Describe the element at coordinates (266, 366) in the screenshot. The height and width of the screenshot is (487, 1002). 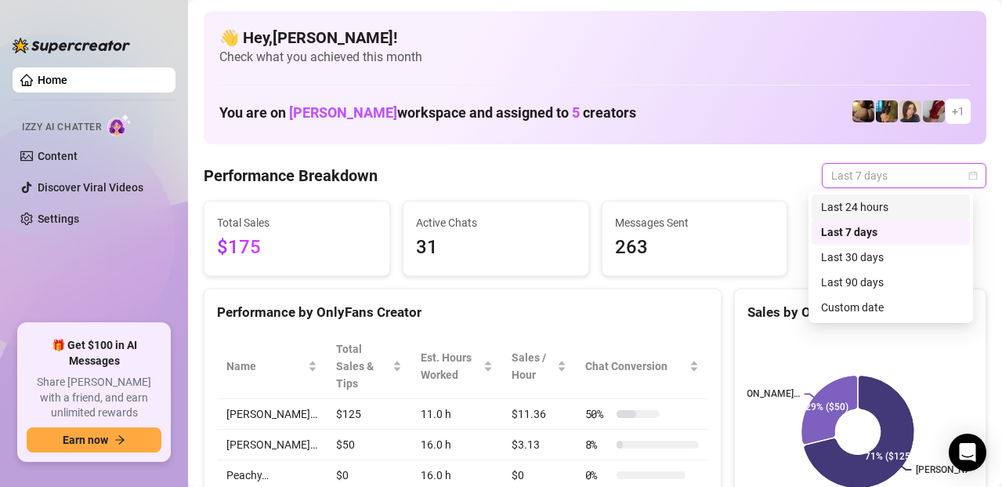
I see `span: Name` at that location.